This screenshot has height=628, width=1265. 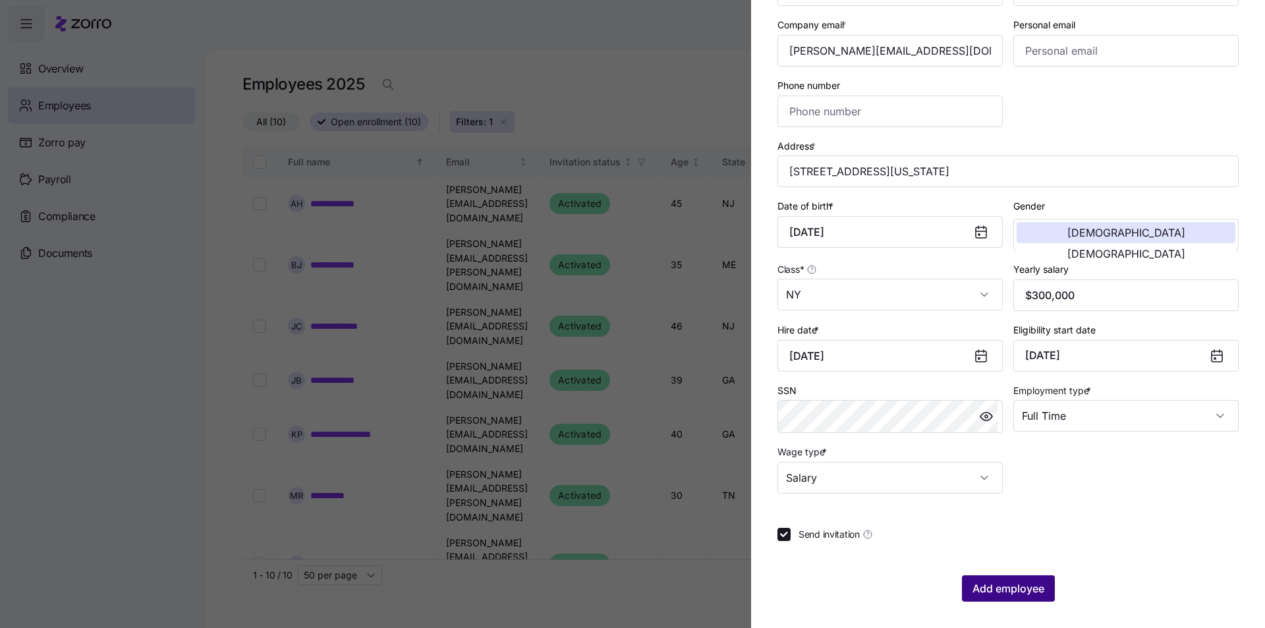 I want to click on label: Eligibility start date, so click(x=1054, y=330).